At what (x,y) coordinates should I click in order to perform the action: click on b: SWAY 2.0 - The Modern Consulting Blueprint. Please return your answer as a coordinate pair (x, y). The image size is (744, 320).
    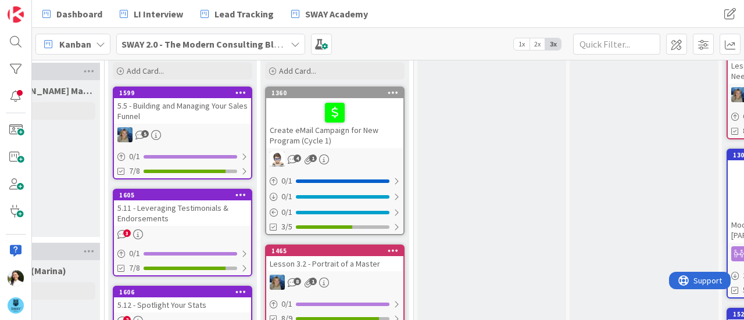
    Looking at the image, I should click on (213, 44).